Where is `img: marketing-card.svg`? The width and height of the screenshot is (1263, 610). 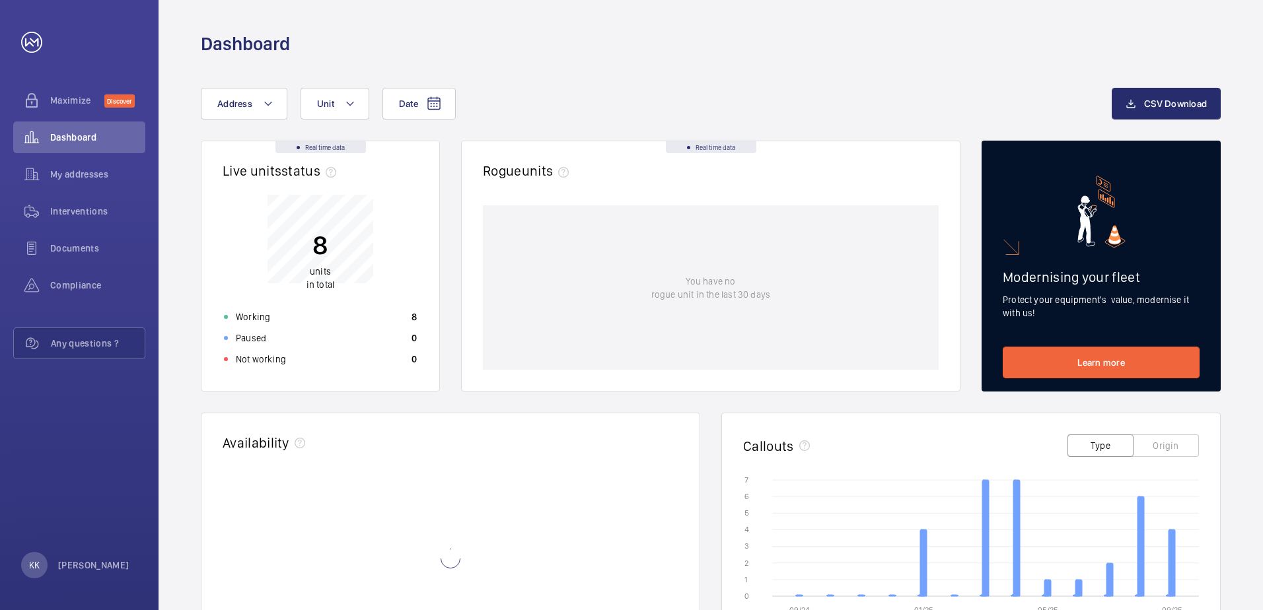 img: marketing-card.svg is located at coordinates (1101, 211).